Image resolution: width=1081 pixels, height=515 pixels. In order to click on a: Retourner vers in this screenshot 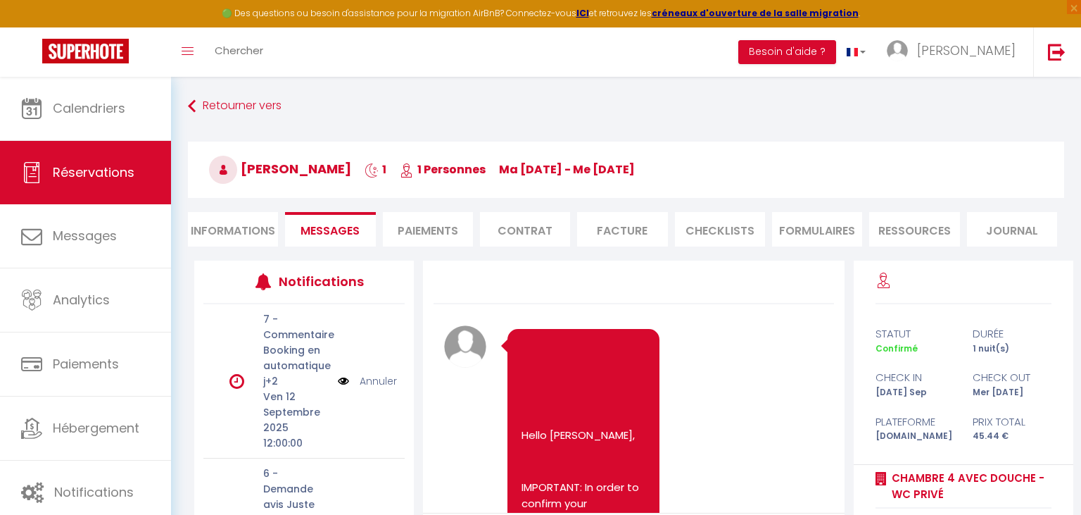, I will do `click(626, 106)`.